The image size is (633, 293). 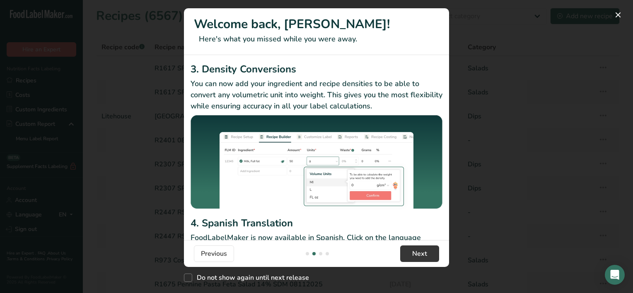 What do you see at coordinates (615, 275) in the screenshot?
I see `div: Open Intercom Messenger` at bounding box center [615, 275].